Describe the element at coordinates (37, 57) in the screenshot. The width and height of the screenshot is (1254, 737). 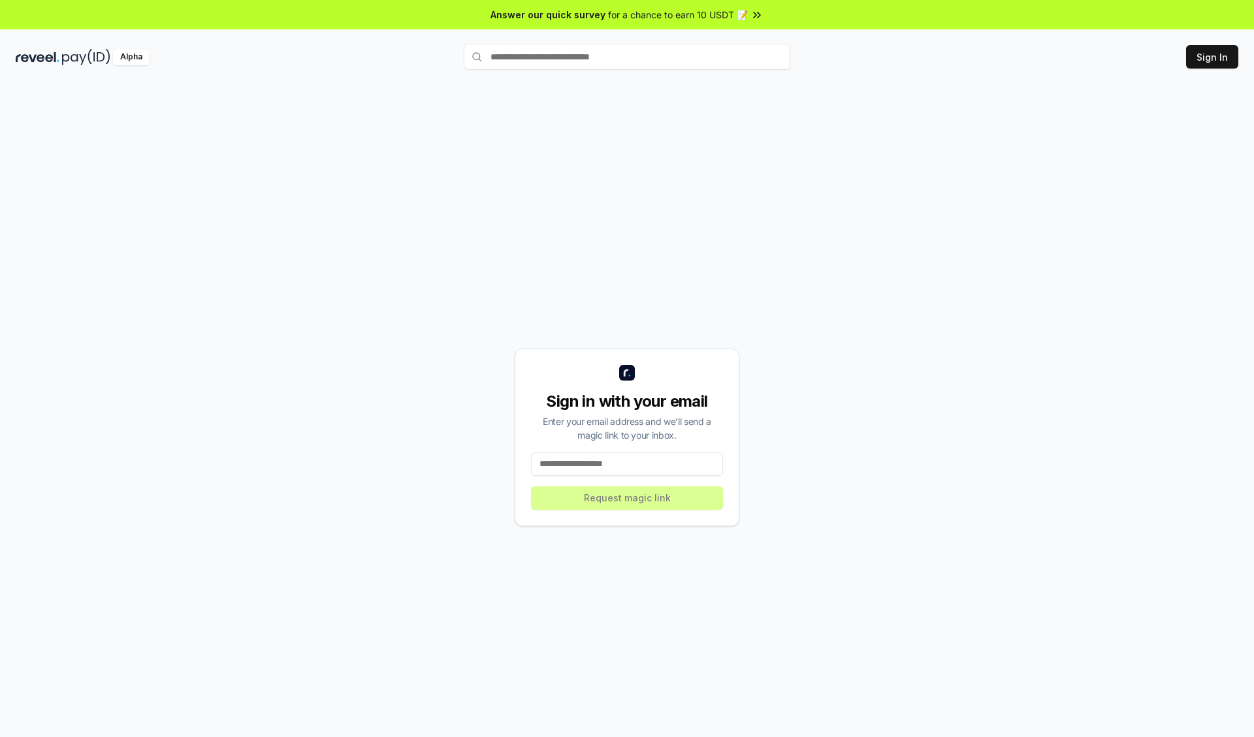
I see `img: reveel_dark` at that location.